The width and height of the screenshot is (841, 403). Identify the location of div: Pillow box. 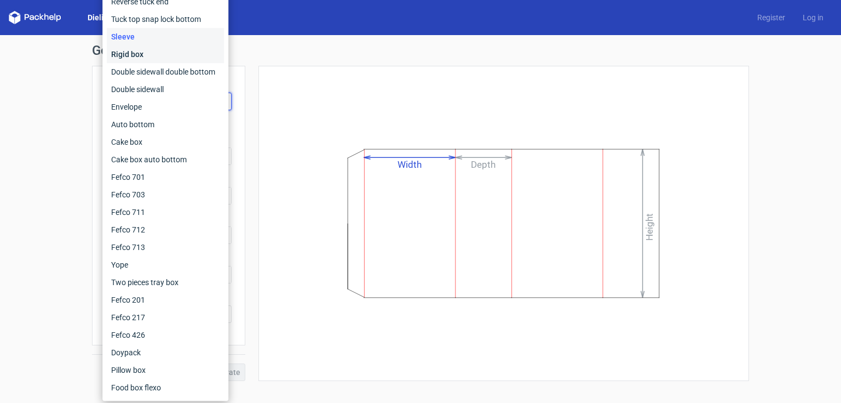
(165, 370).